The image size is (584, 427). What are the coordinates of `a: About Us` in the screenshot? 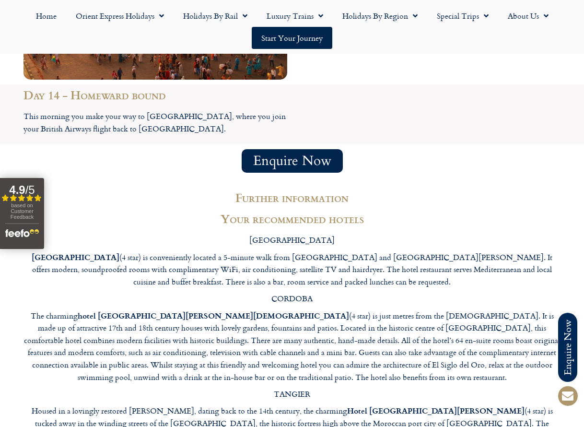 It's located at (528, 16).